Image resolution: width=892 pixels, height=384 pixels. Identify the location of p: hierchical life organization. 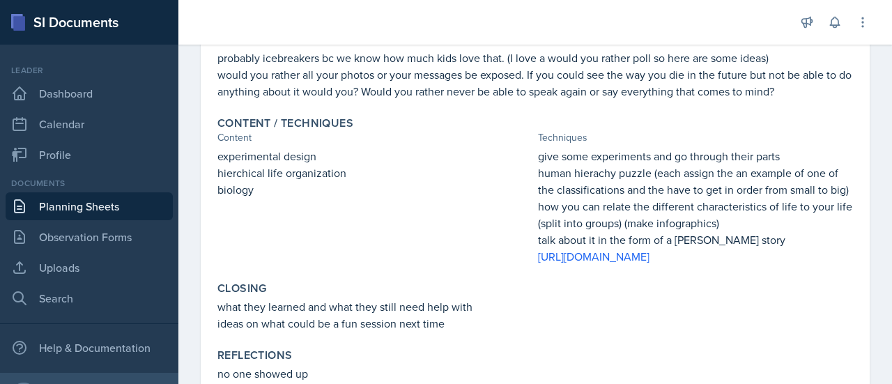
(375, 173).